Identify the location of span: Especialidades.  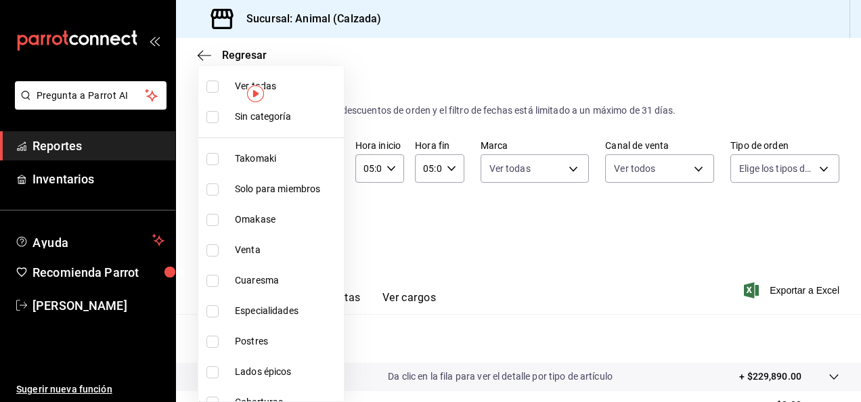
(286, 311).